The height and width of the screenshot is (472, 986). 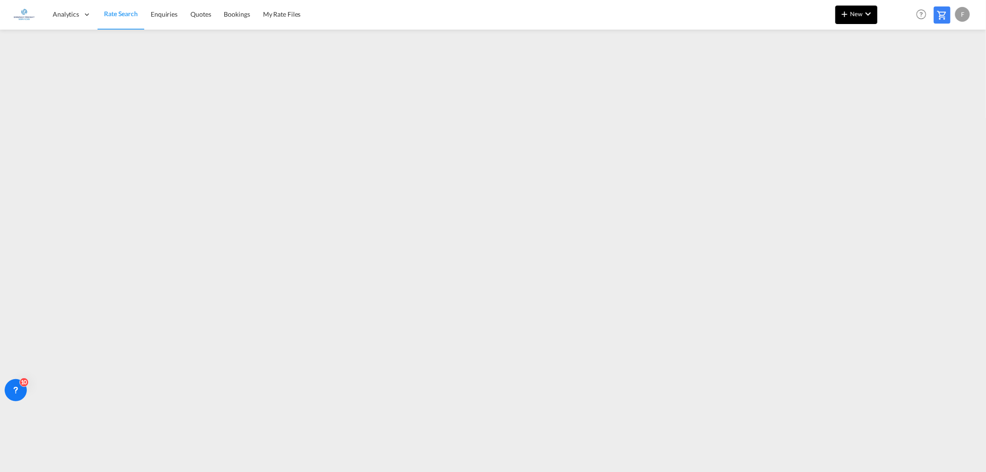 What do you see at coordinates (282, 14) in the screenshot?
I see `span: My Rate Files` at bounding box center [282, 14].